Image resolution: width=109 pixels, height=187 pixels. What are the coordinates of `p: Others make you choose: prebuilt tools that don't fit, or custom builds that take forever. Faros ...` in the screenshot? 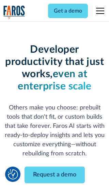 It's located at (54, 131).